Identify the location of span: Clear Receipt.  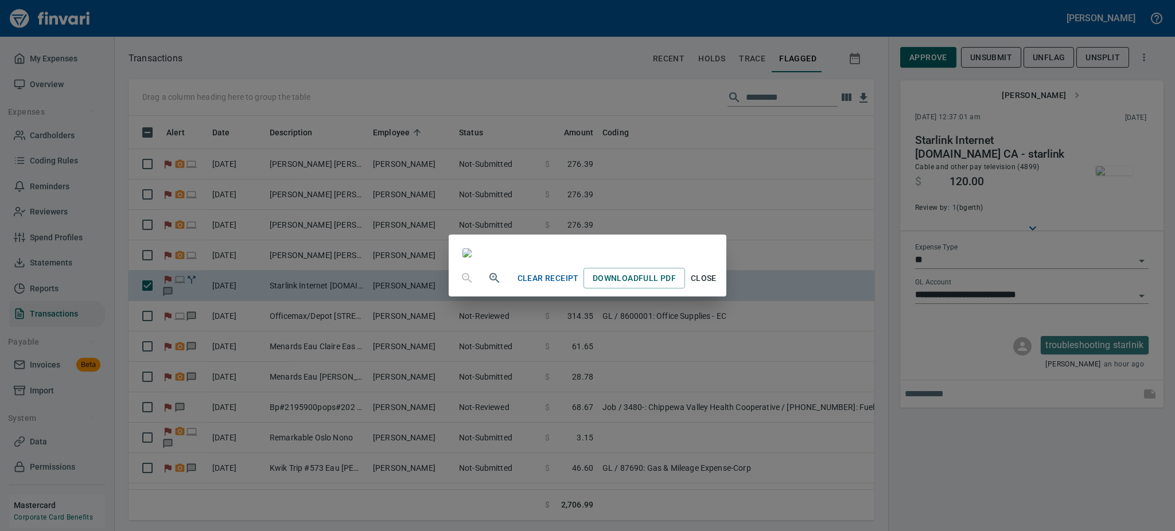
(548, 278).